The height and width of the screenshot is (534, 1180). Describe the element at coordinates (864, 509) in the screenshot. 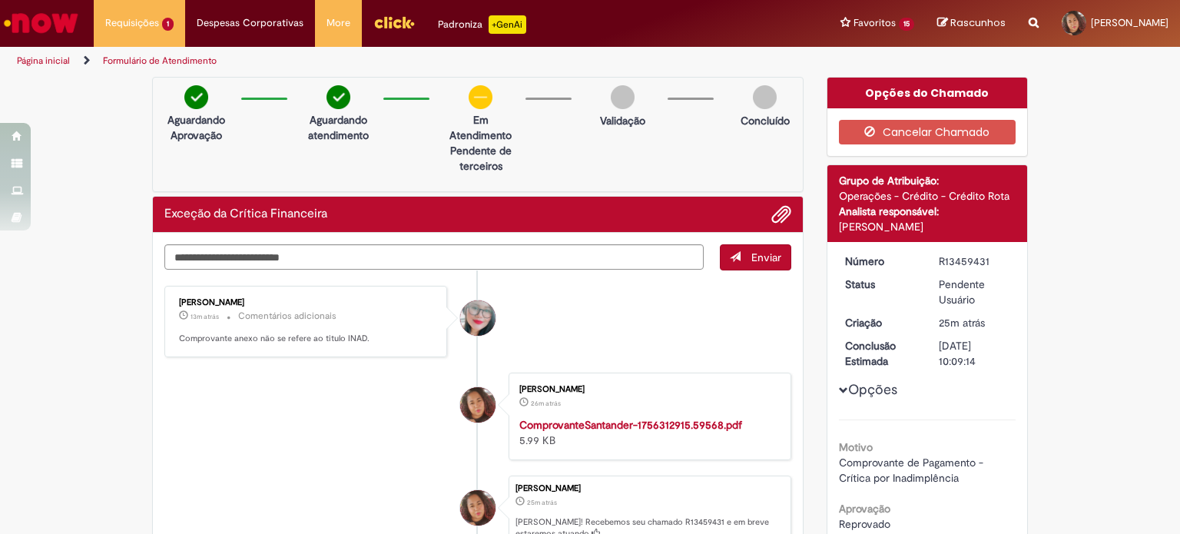

I see `b: Aprovação` at that location.